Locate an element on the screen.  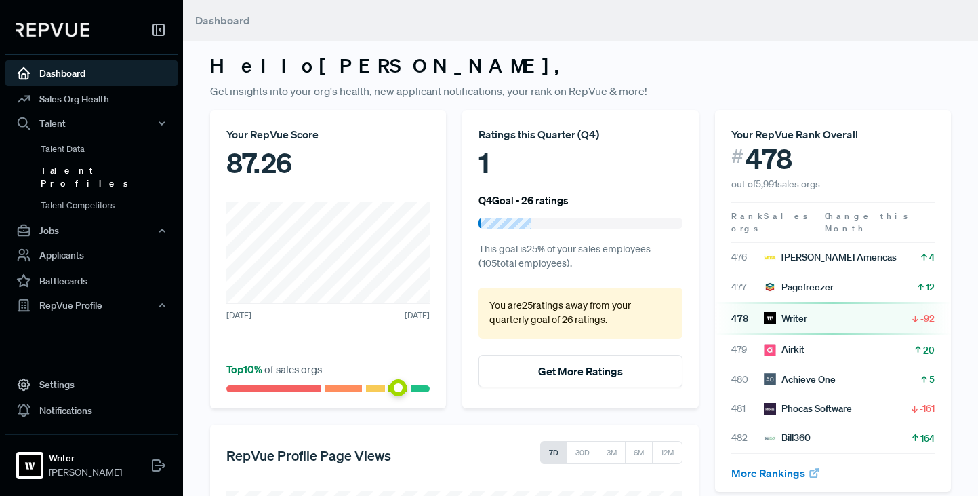
div: 87.26 is located at coordinates (328, 163).